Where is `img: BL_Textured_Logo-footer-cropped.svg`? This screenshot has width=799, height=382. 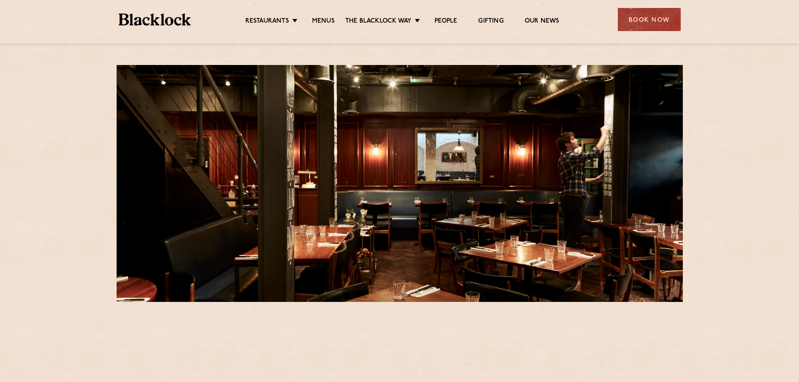 img: BL_Textured_Logo-footer-cropped.svg is located at coordinates (155, 19).